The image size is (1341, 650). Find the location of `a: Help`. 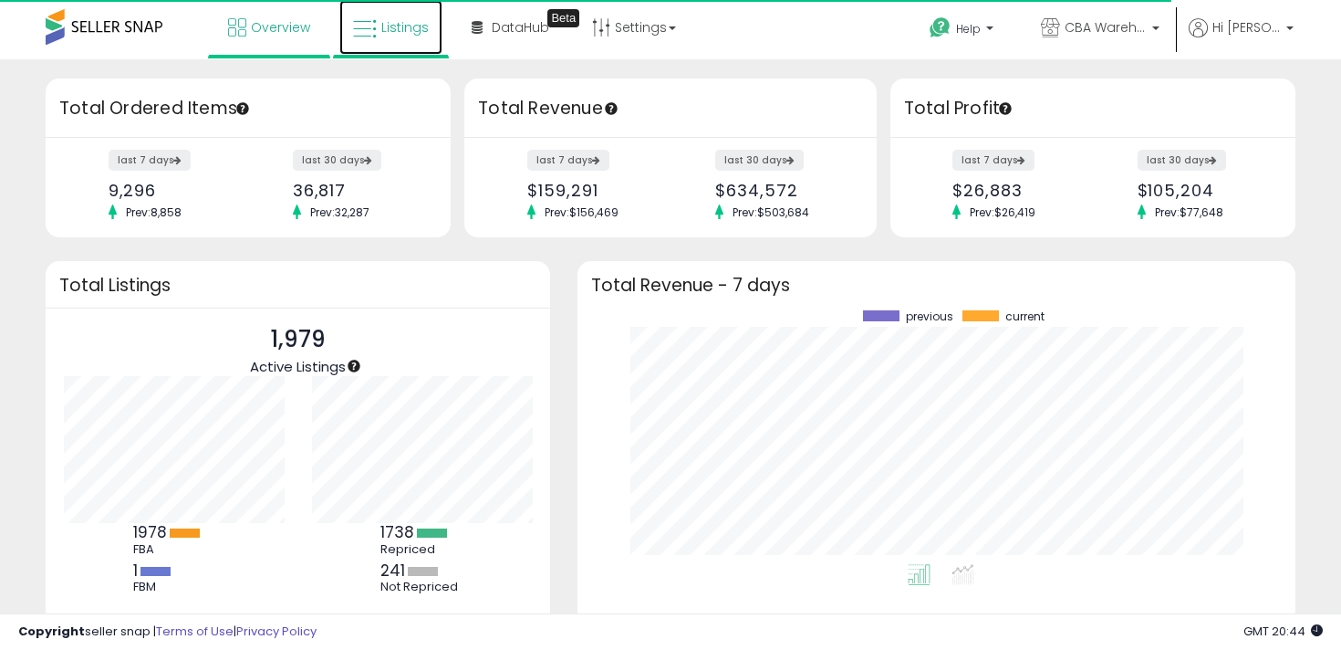

a: Help is located at coordinates (964, 31).